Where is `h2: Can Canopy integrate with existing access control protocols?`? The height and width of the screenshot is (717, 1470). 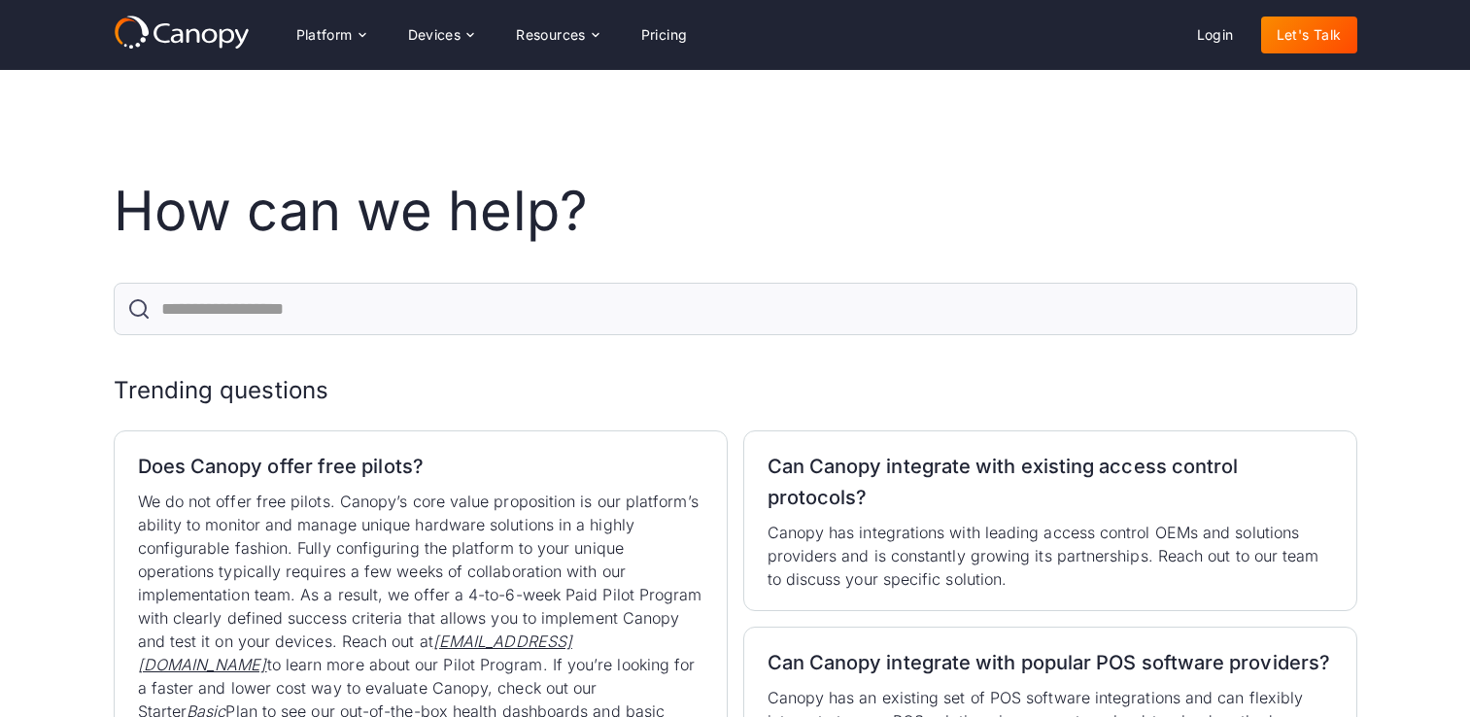 h2: Can Canopy integrate with existing access control protocols? is located at coordinates (1050, 482).